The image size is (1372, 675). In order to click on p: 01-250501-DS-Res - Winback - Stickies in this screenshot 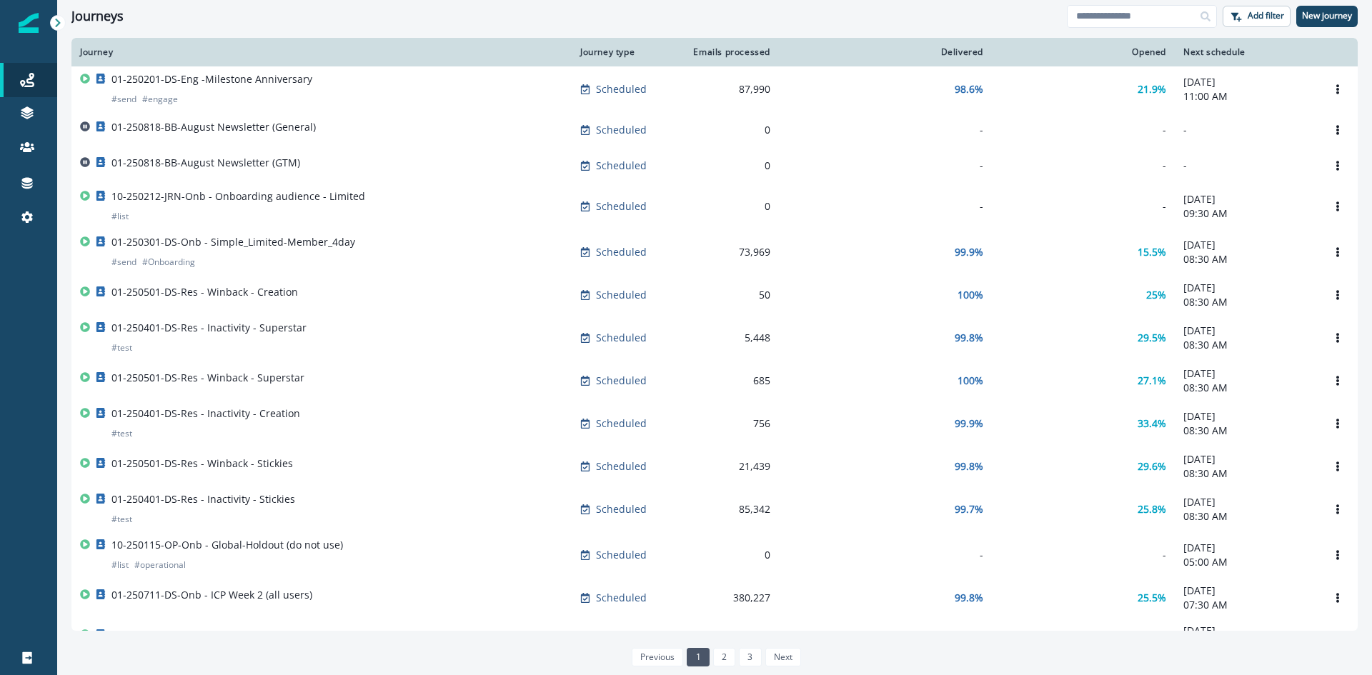, I will do `click(202, 464)`.